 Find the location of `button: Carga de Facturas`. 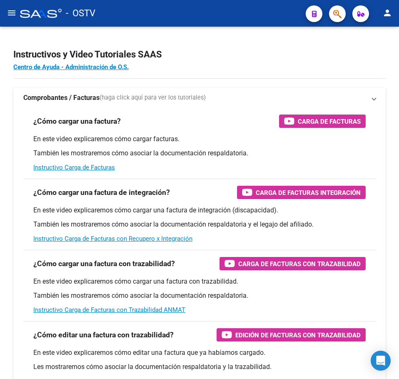

button: Carga de Facturas is located at coordinates (322, 121).